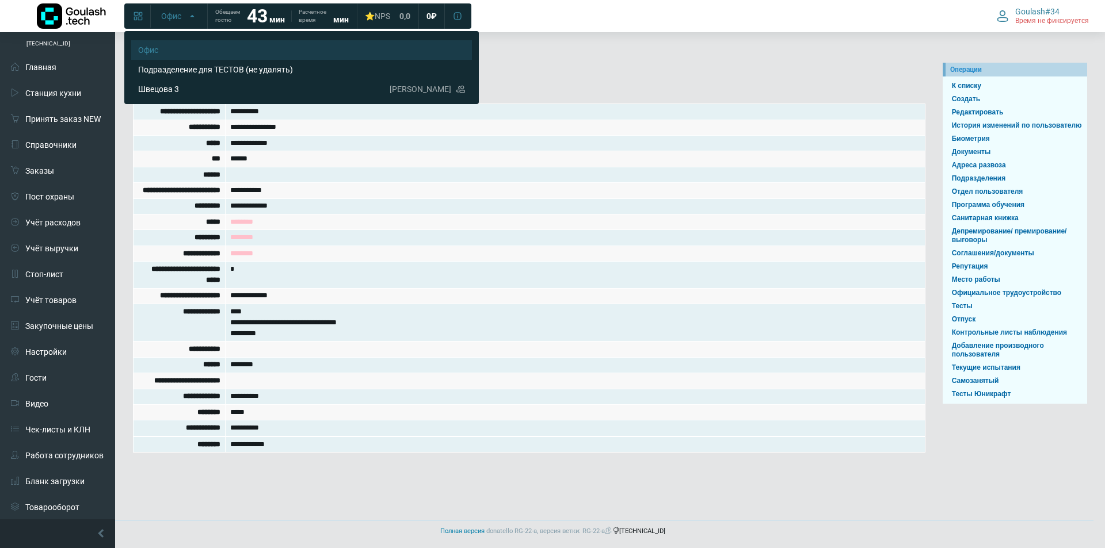  Describe the element at coordinates (1052, 21) in the screenshot. I see `span: Время не фиксируется` at that location.